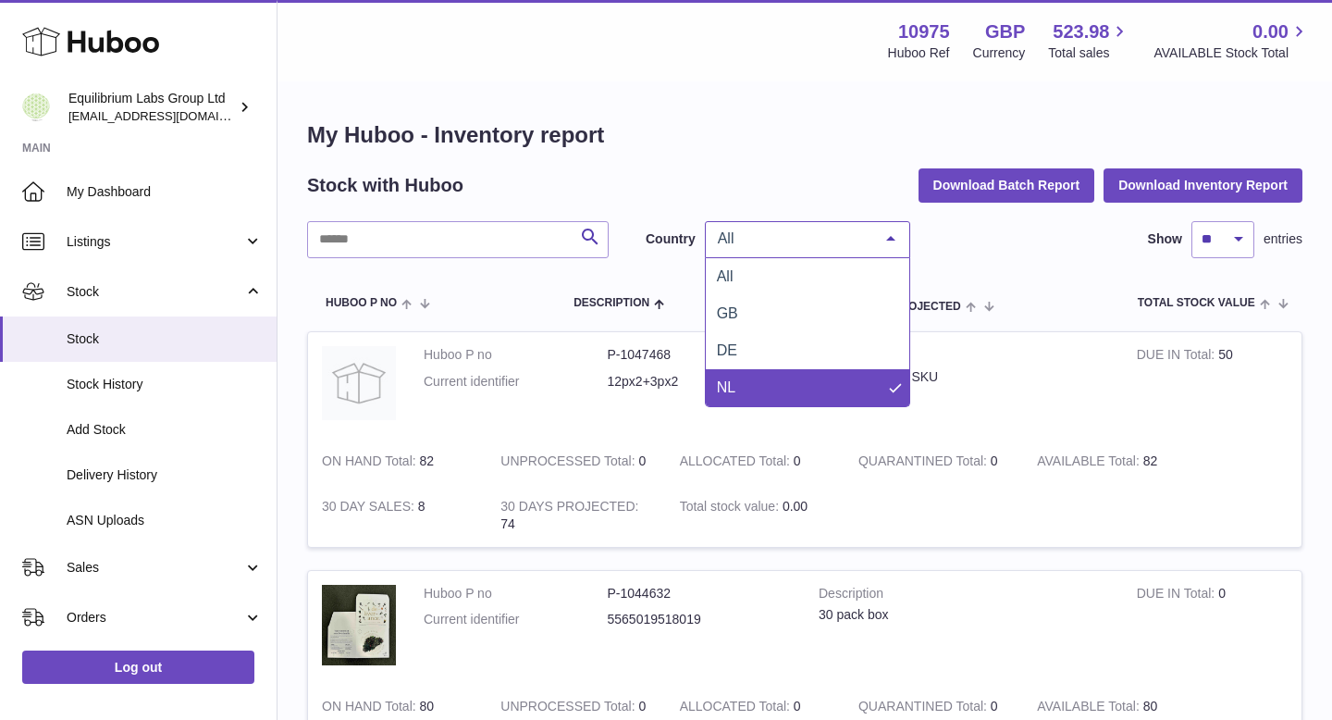 The image size is (1332, 720). What do you see at coordinates (964, 614) in the screenshot?
I see `div: 30 pack box` at bounding box center [964, 614].